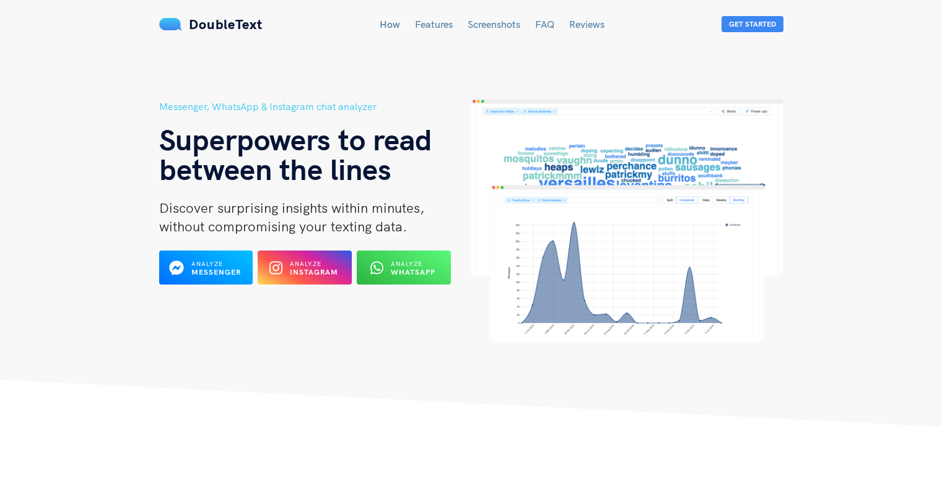  I want to click on a: FAQ, so click(544, 24).